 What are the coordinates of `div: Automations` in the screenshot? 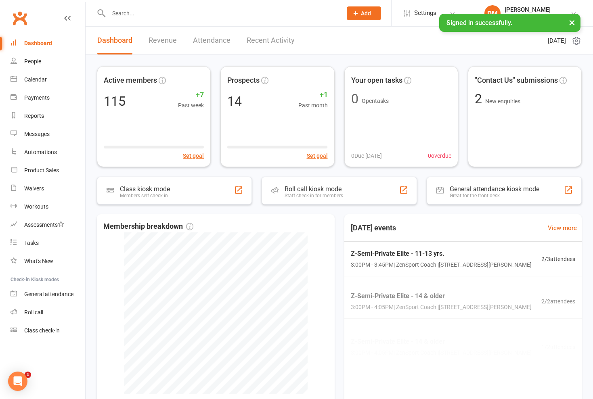 It's located at (40, 152).